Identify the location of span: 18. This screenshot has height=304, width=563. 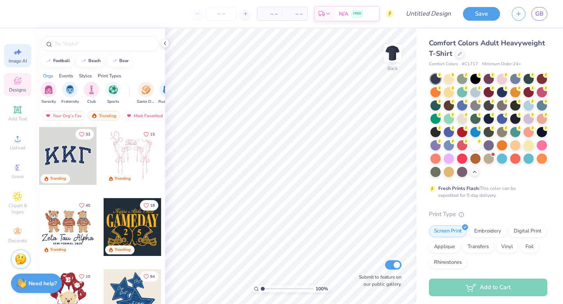
(153, 206).